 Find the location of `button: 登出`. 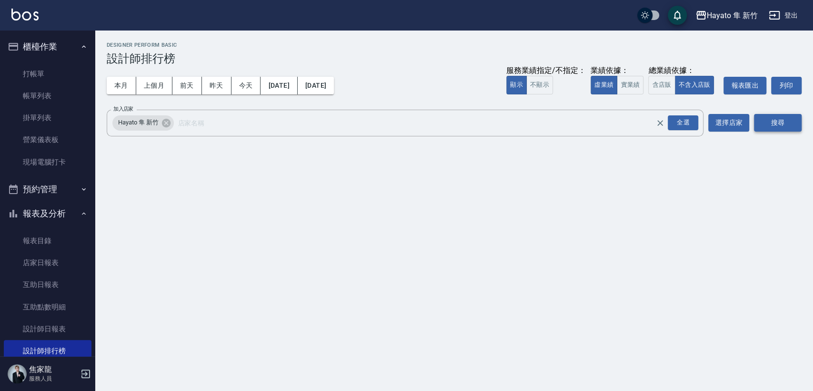

button: 登出 is located at coordinates (783, 15).